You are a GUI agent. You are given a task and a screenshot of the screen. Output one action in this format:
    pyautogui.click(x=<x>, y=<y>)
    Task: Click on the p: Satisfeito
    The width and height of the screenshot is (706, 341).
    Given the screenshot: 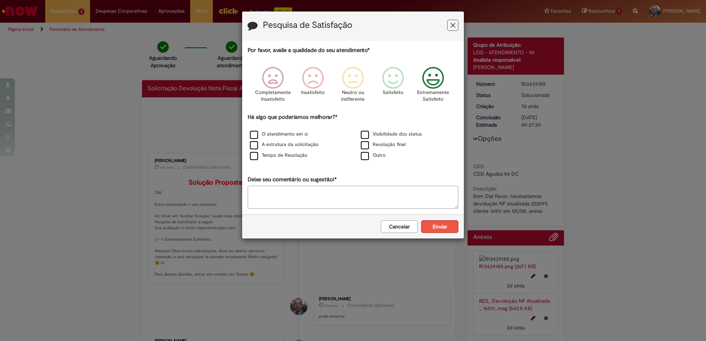 What is the action you would take?
    pyautogui.click(x=393, y=92)
    